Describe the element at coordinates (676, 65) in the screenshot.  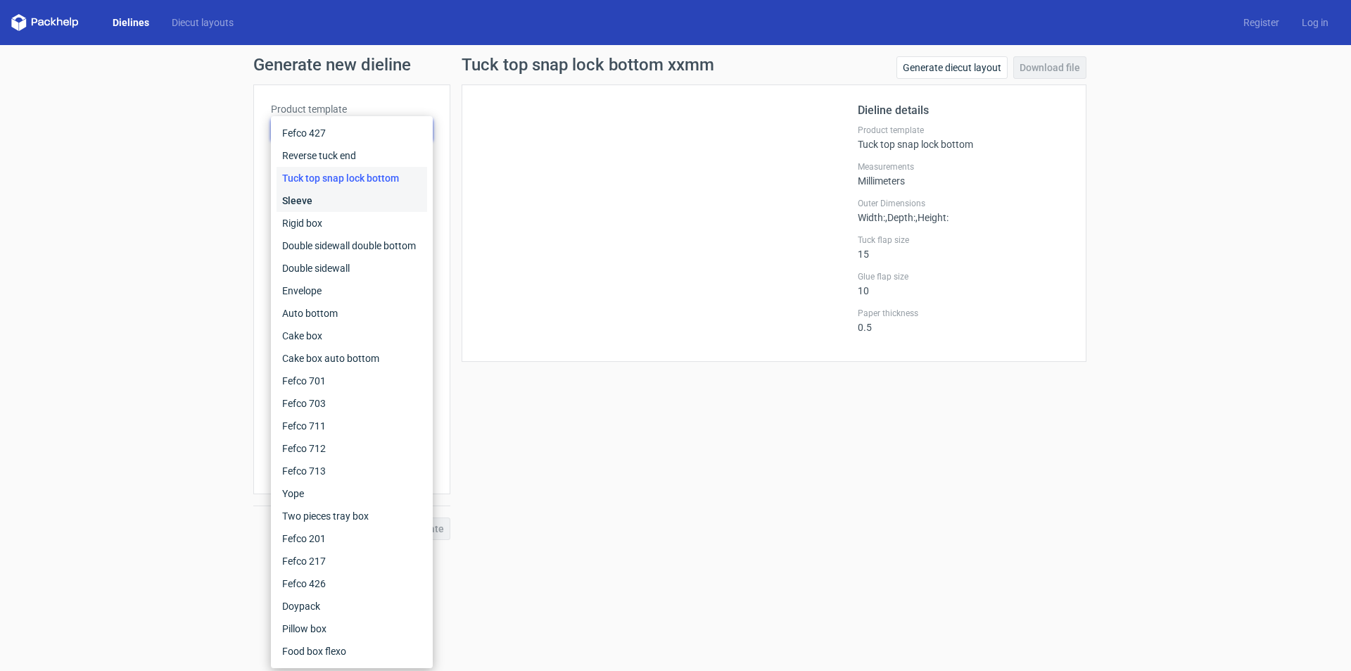
I see `h1: Generate new dieline` at that location.